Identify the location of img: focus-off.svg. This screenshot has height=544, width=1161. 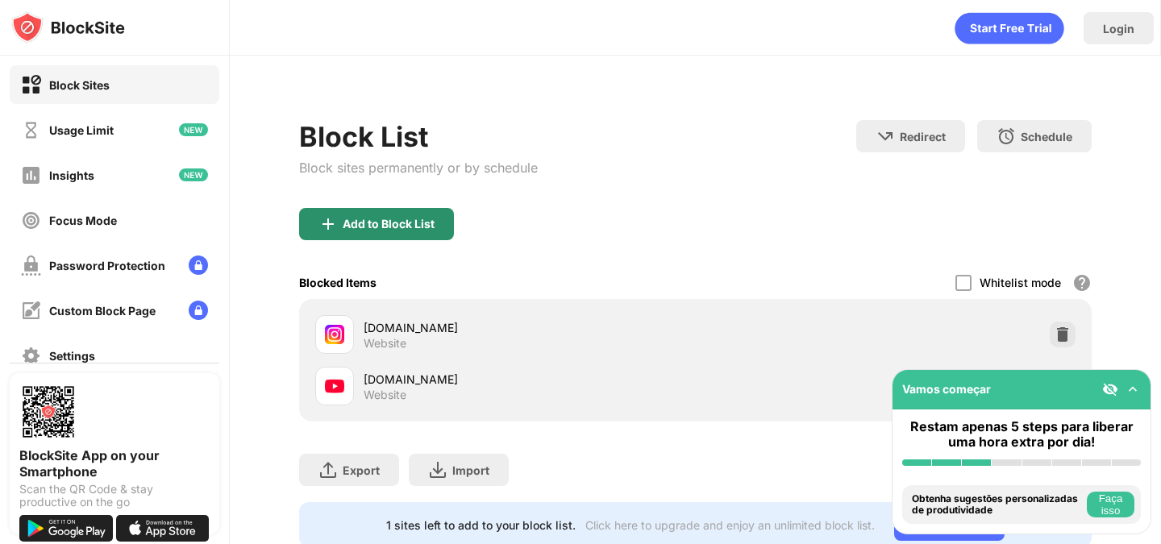
(31, 220).